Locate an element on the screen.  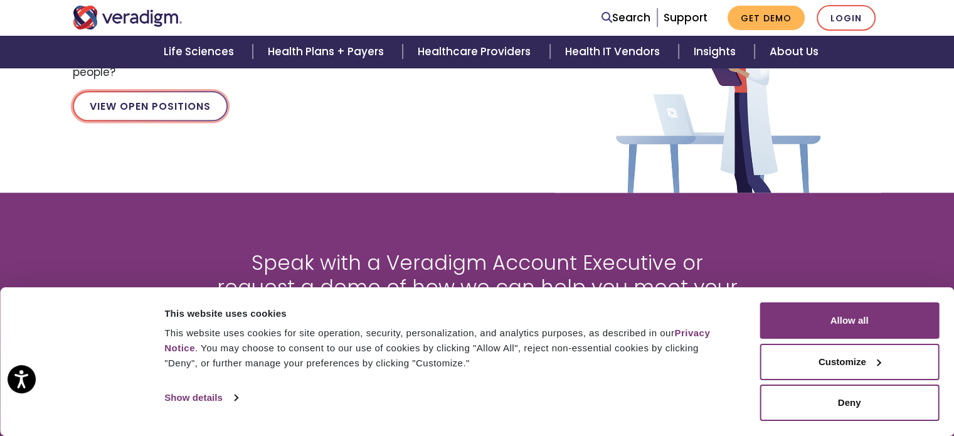
button: Allow all is located at coordinates (849, 321).